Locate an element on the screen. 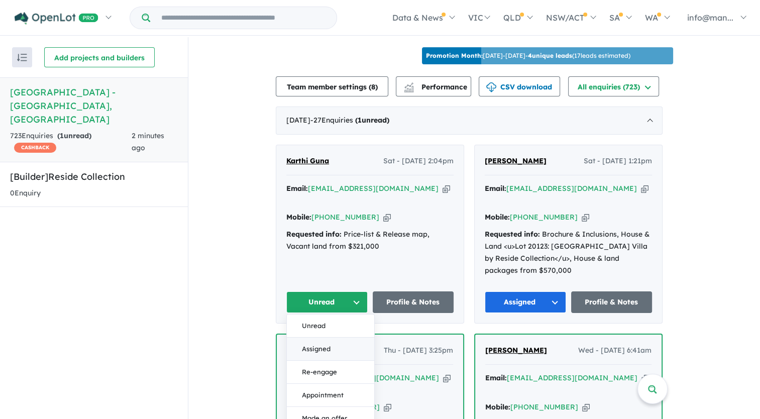  img: line-chart.svg is located at coordinates (409, 85).